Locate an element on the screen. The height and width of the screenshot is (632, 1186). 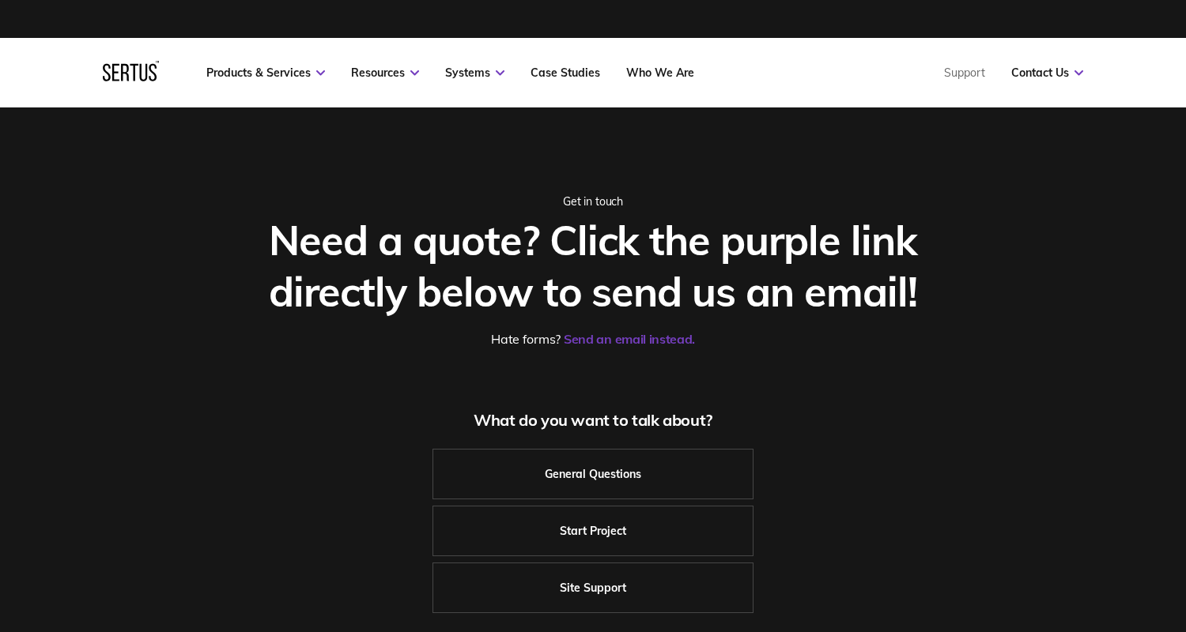
a: Support is located at coordinates (964, 73).